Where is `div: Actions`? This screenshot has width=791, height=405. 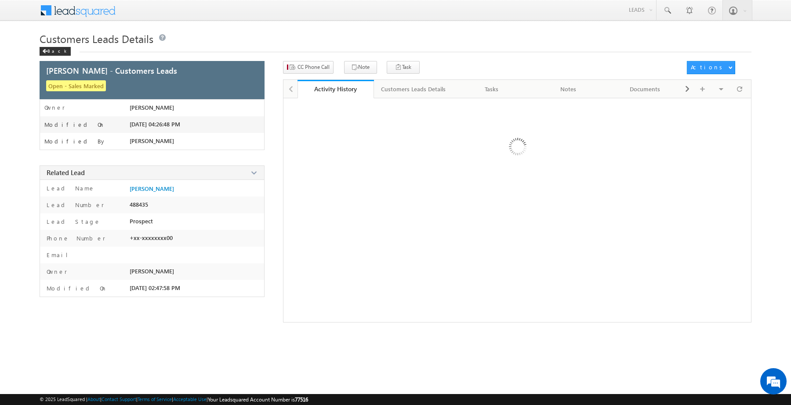
div: Actions is located at coordinates (708, 67).